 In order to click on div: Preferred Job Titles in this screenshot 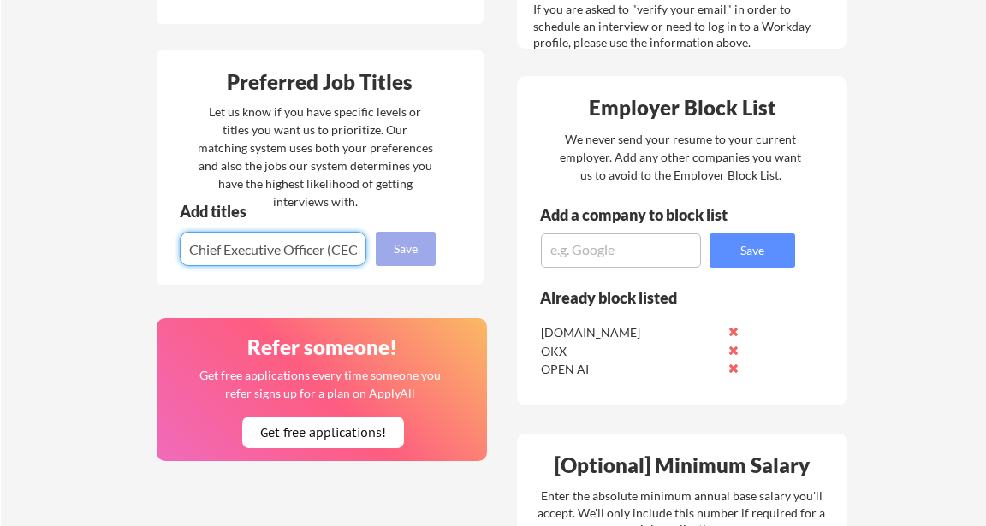, I will do `click(320, 82)`.